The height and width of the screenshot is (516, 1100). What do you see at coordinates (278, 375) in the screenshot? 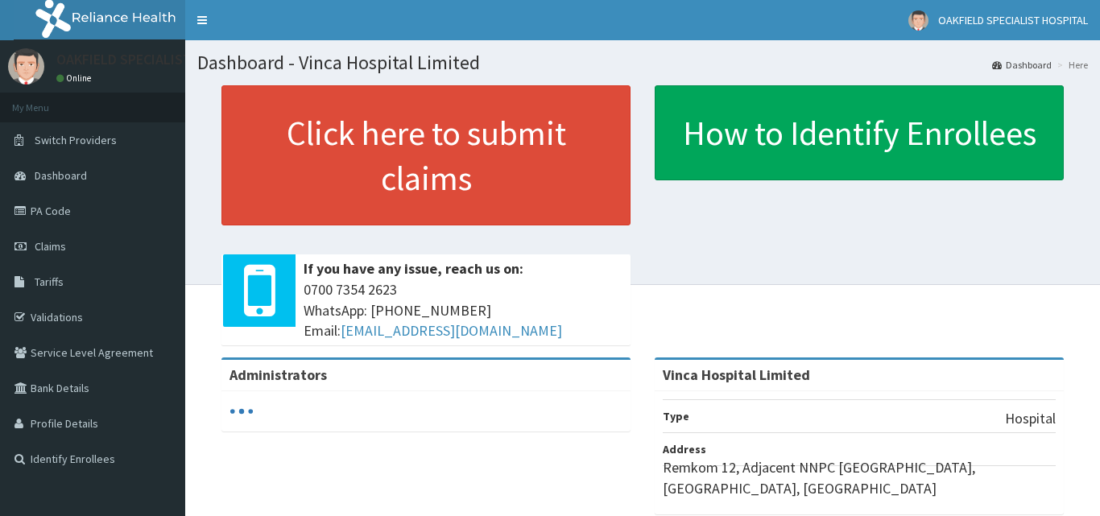
I see `b: Administrators` at bounding box center [278, 375].